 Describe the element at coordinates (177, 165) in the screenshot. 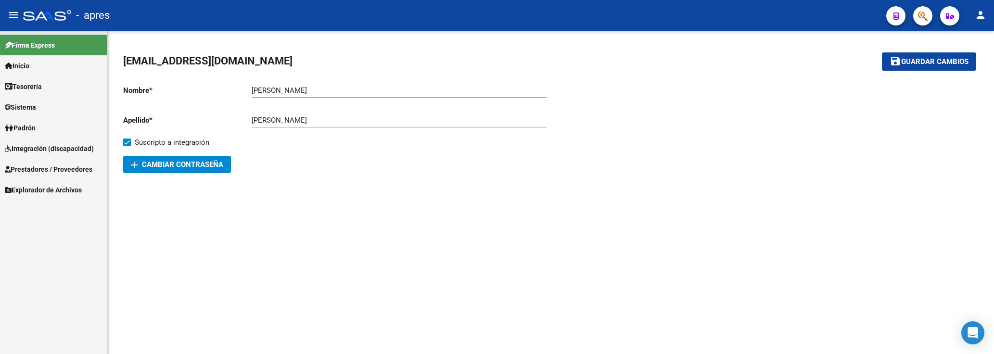

I see `button: Cambiar Contraseña` at that location.